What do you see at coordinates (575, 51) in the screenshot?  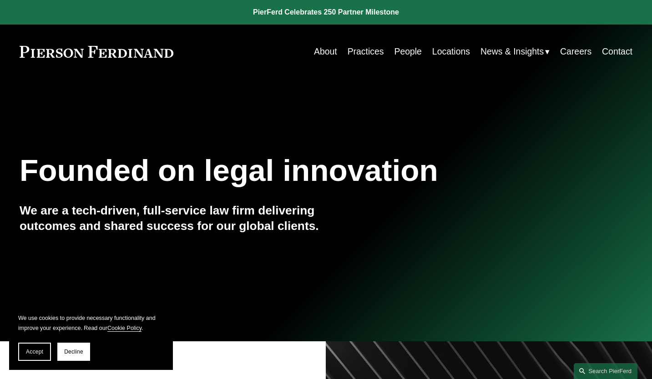 I see `a: Careers` at bounding box center [575, 51].